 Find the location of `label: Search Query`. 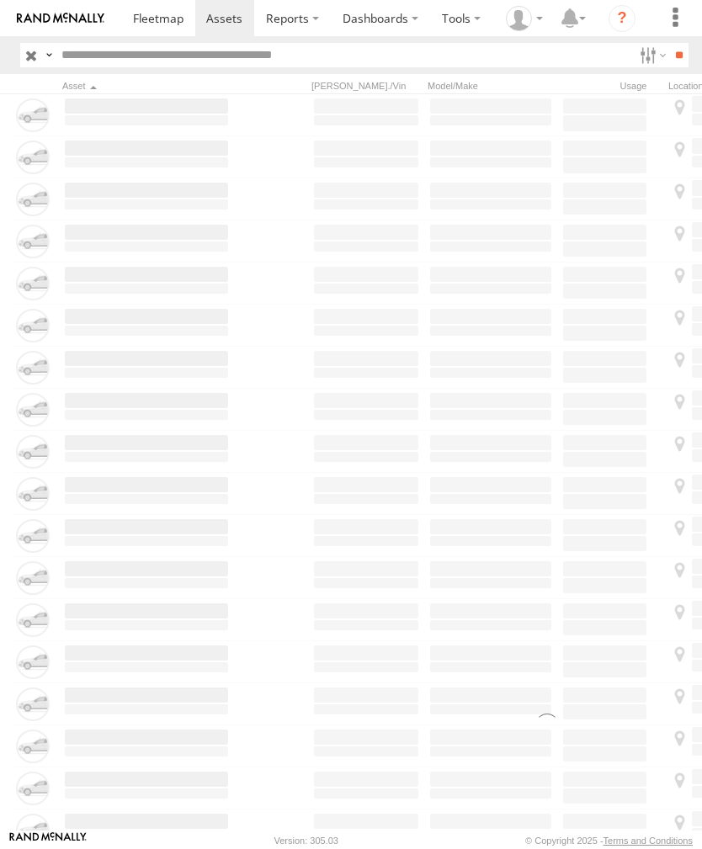

label: Search Query is located at coordinates (49, 55).